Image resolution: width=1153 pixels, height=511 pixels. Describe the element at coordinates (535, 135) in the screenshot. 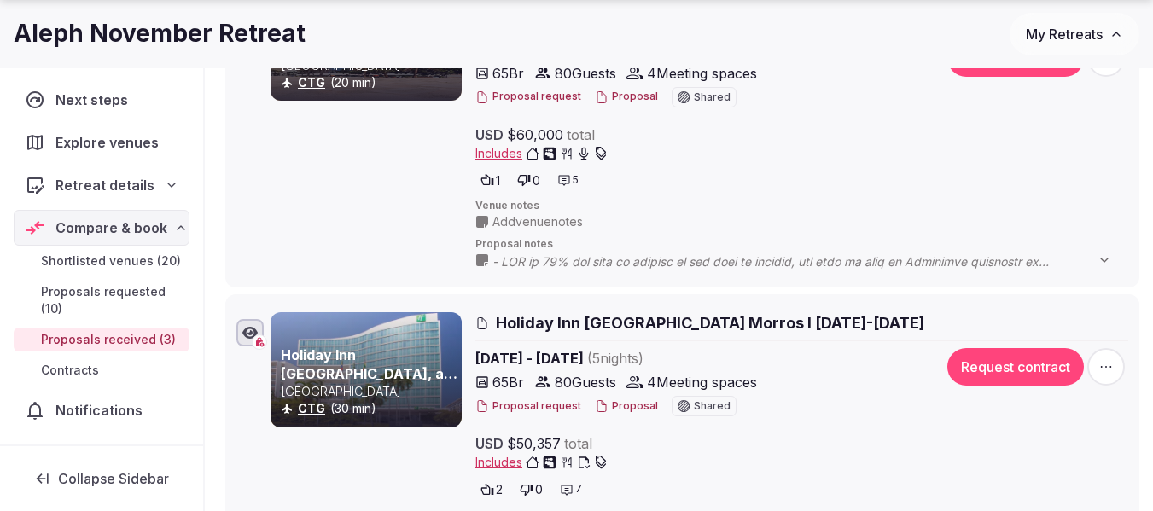

I see `span: $60,000` at that location.